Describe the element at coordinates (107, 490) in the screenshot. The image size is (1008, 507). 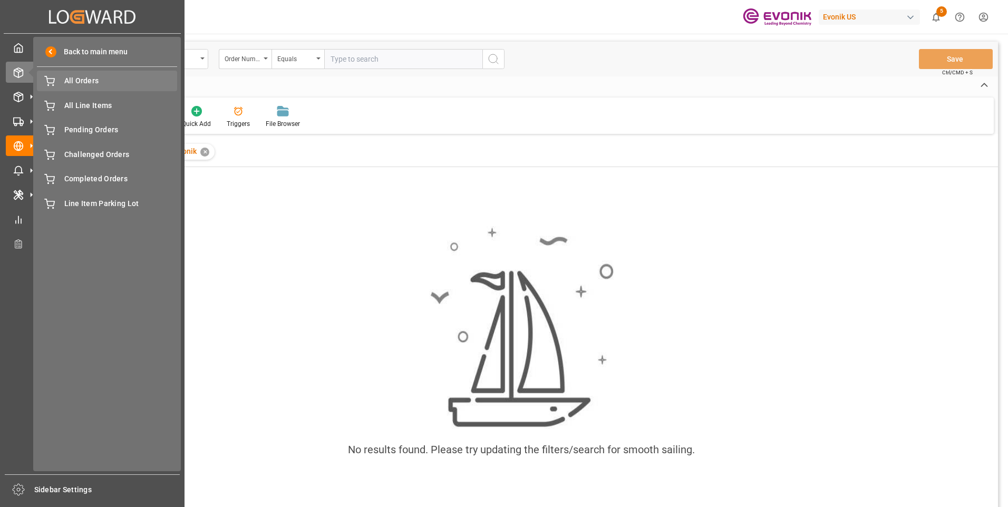
I see `span: Sidebar Settings` at that location.